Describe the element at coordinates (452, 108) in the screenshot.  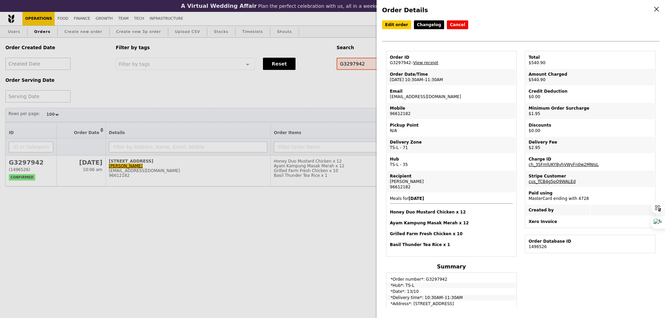
I see `div: Mobile` at that location.